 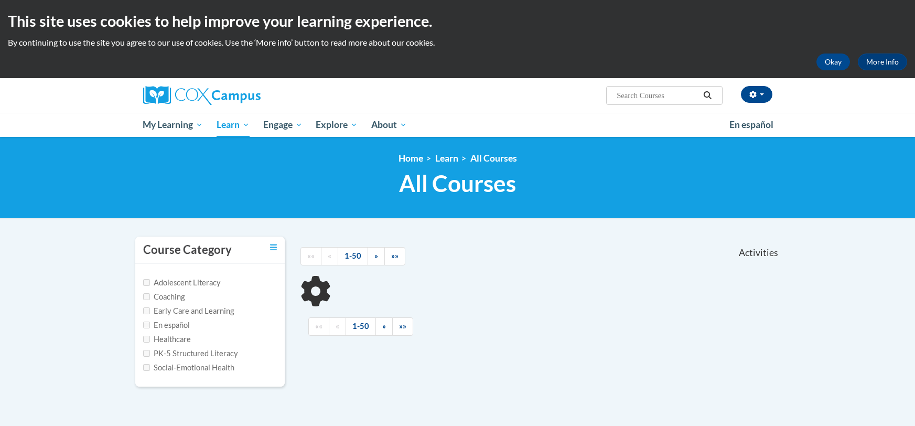 I want to click on a: Engage, so click(x=283, y=125).